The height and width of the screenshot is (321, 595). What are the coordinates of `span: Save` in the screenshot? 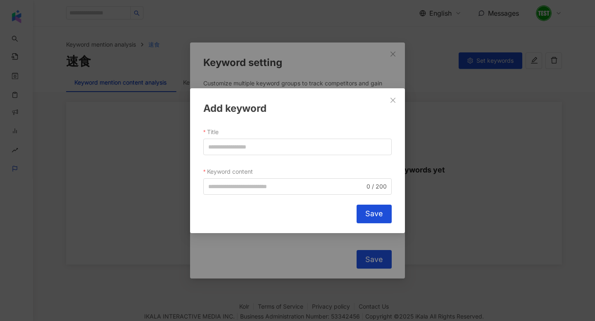 It's located at (374, 214).